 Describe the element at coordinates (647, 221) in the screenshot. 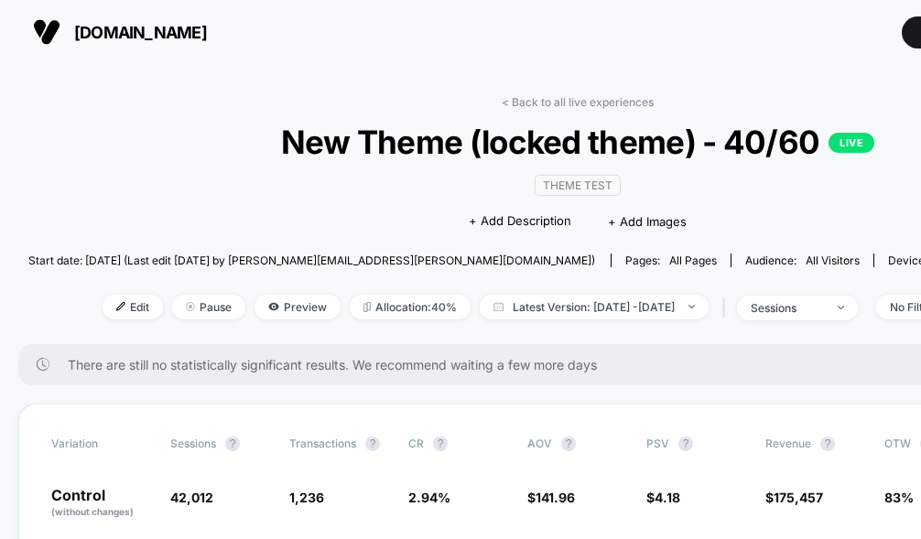

I see `span: + Add Images` at that location.